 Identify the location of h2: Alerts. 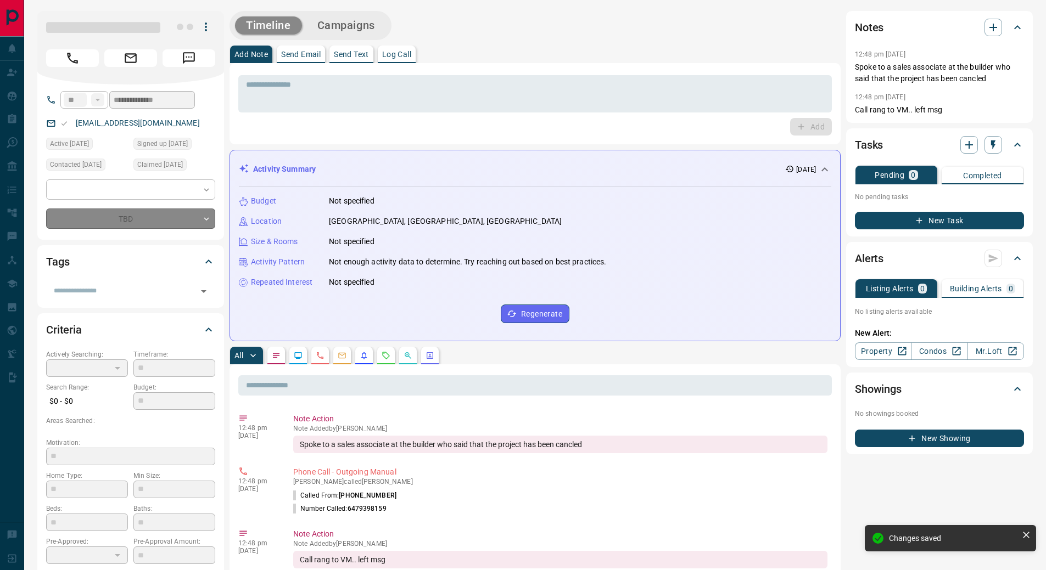
(869, 259).